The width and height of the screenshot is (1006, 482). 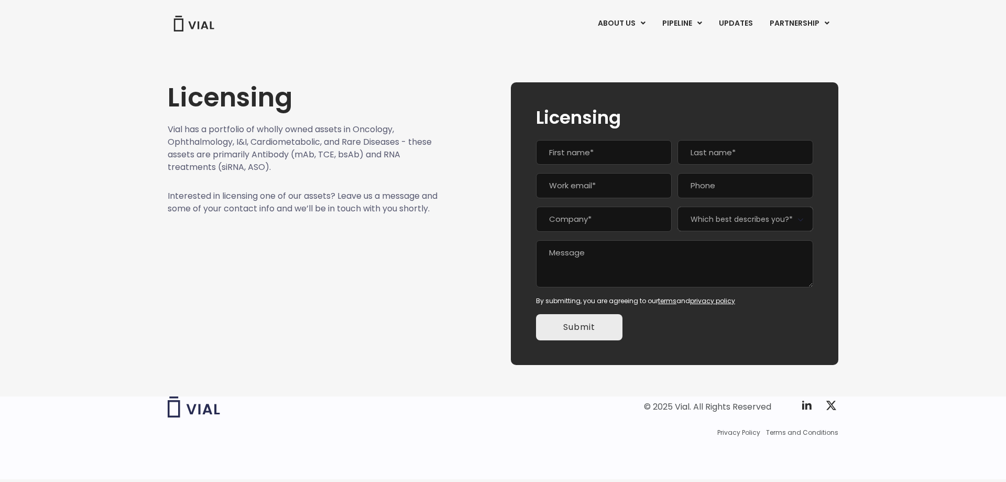 What do you see at coordinates (667, 300) in the screenshot?
I see `a: terms` at bounding box center [667, 300].